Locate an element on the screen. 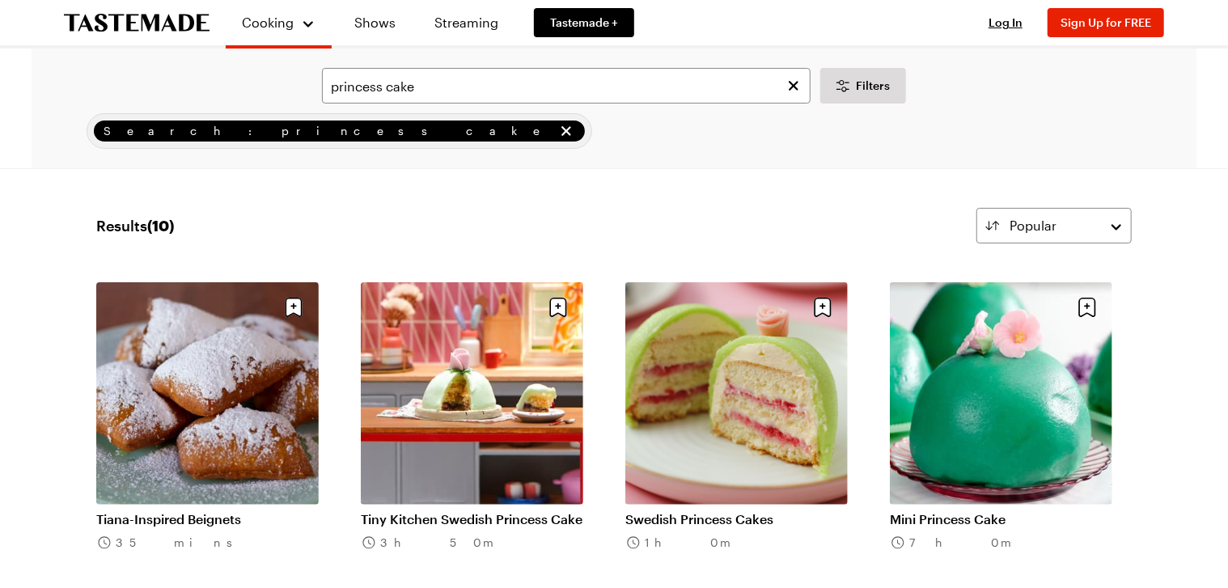 The height and width of the screenshot is (588, 1228). span: Filters is located at coordinates (873, 86).